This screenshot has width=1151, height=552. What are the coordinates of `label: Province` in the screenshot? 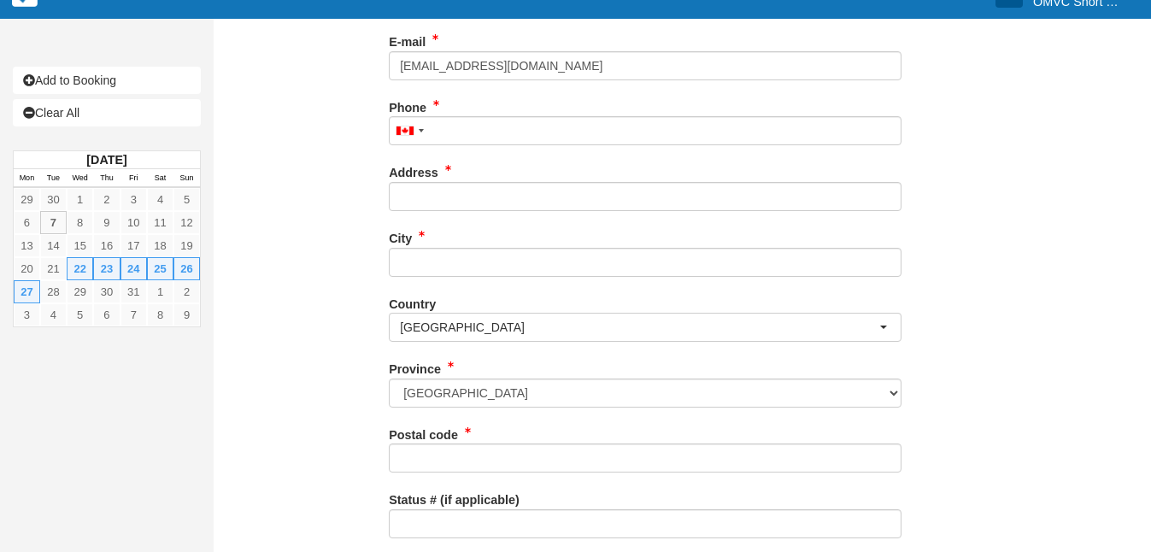 It's located at (415, 367).